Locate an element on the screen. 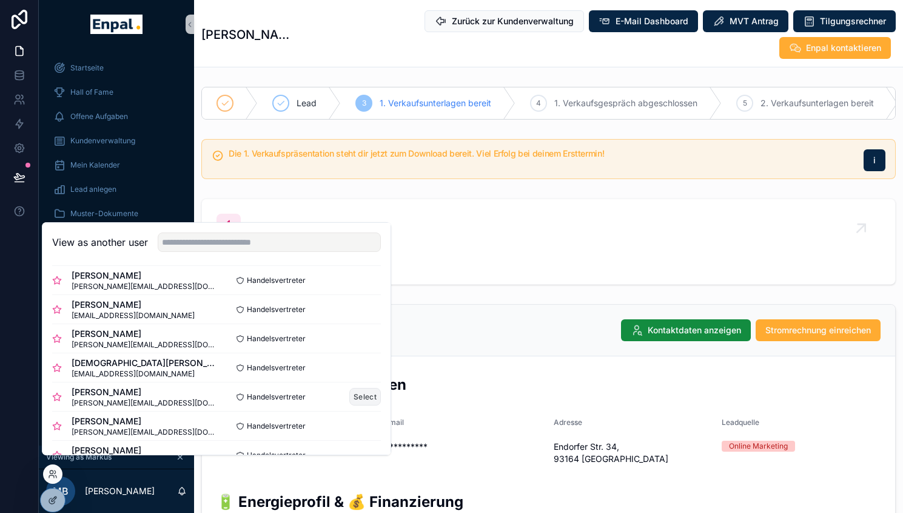 Image resolution: width=903 pixels, height=513 pixels. button: MVT Antrag is located at coordinates (746, 21).